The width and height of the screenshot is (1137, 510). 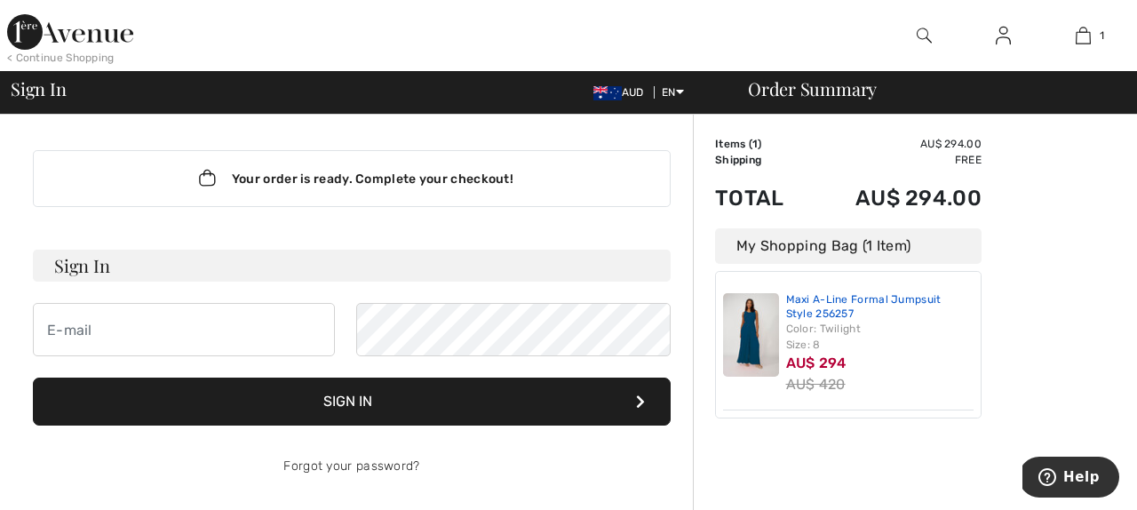 What do you see at coordinates (762, 198) in the screenshot?
I see `td: Total` at bounding box center [762, 198].